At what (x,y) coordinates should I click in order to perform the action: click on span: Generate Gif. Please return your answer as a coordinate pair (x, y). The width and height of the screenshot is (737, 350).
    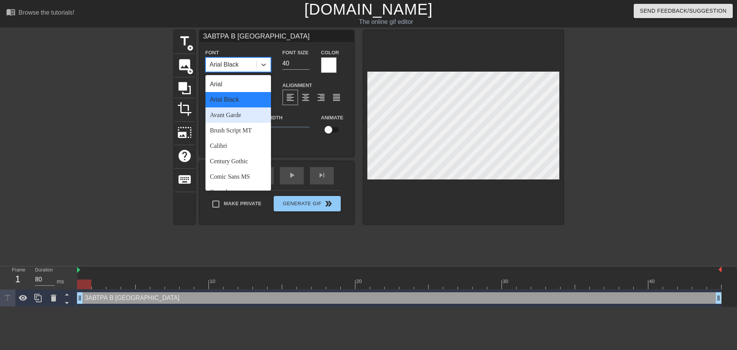
    Looking at the image, I should click on (307, 204).